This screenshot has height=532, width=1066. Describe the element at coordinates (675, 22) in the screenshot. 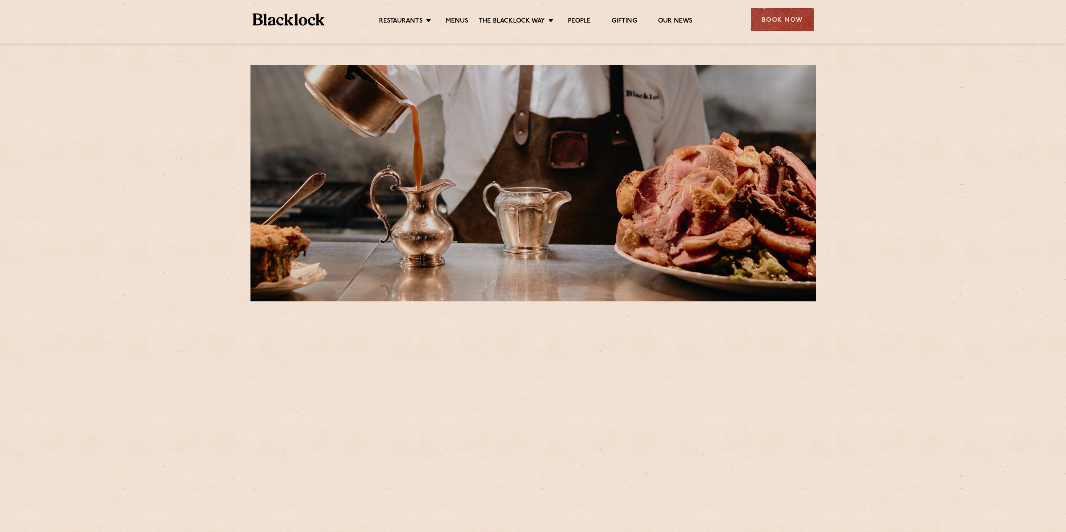

I see `a: Our News` at that location.